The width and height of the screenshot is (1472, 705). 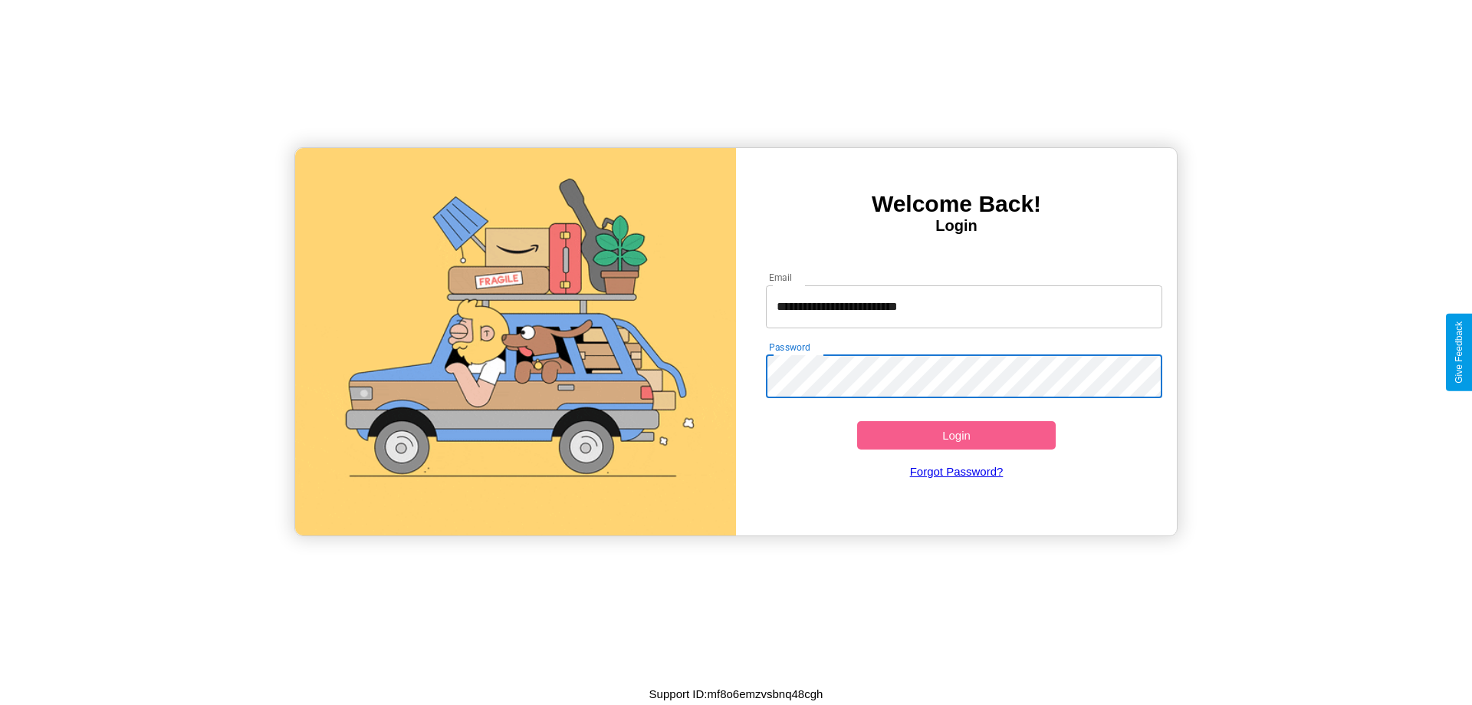 What do you see at coordinates (789, 347) in the screenshot?
I see `label: Password` at bounding box center [789, 347].